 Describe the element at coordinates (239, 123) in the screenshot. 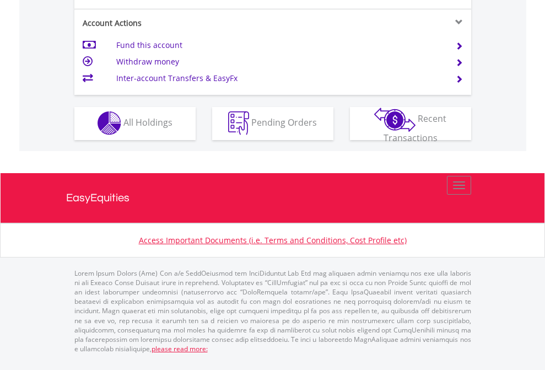

I see `img: pending_instructions-wht.png` at that location.